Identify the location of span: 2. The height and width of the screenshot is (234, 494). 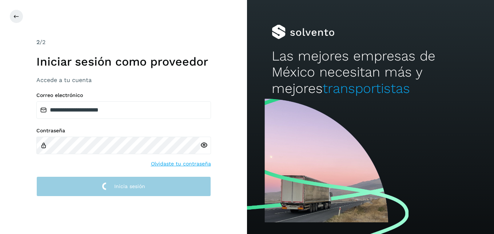
(38, 42).